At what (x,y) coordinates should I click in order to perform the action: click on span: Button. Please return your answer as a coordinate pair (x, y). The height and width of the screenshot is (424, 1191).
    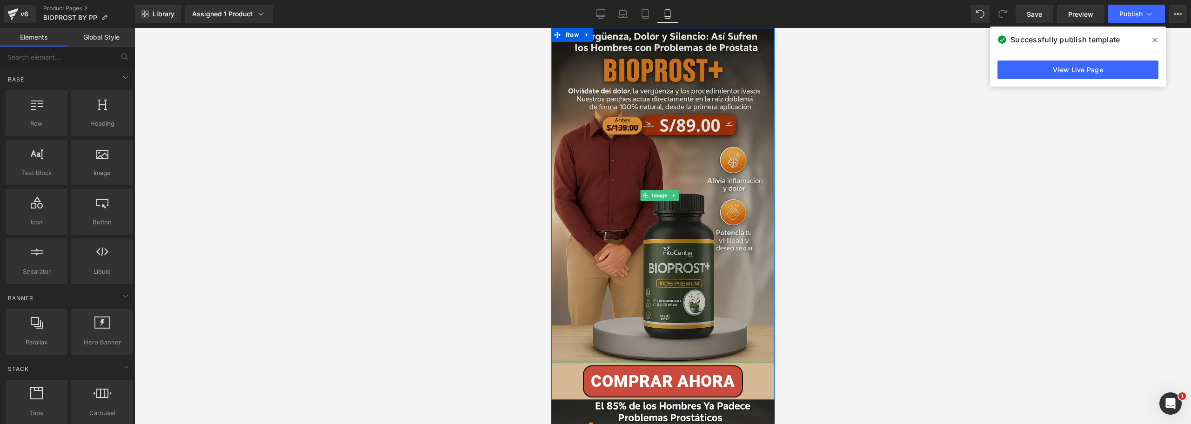
    Looking at the image, I should click on (102, 222).